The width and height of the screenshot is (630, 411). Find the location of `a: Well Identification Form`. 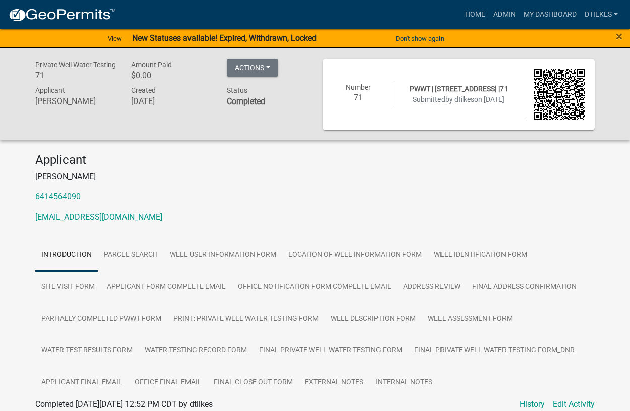

a: Well Identification Form is located at coordinates (481, 255).